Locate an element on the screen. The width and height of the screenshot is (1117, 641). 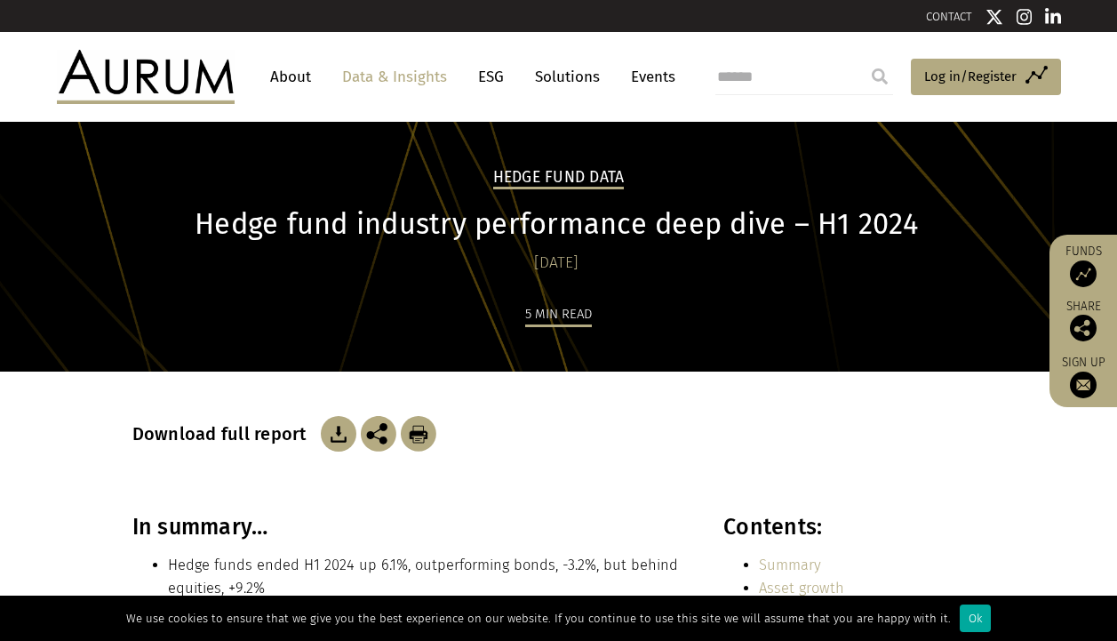
input: Submit is located at coordinates (880, 76).